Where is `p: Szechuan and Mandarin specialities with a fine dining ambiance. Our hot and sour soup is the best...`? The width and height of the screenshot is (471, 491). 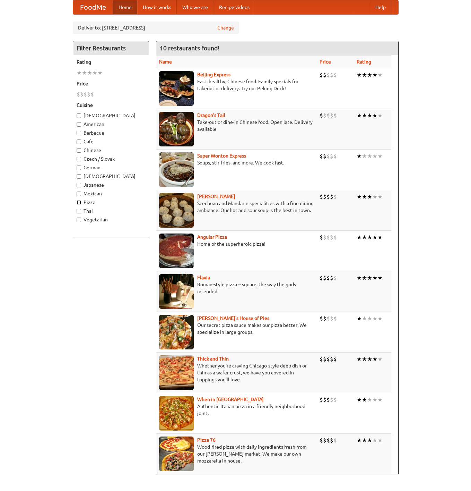 p: Szechuan and Mandarin specialities with a fine dining ambiance. Our hot and sour soup is the best... is located at coordinates (237, 207).